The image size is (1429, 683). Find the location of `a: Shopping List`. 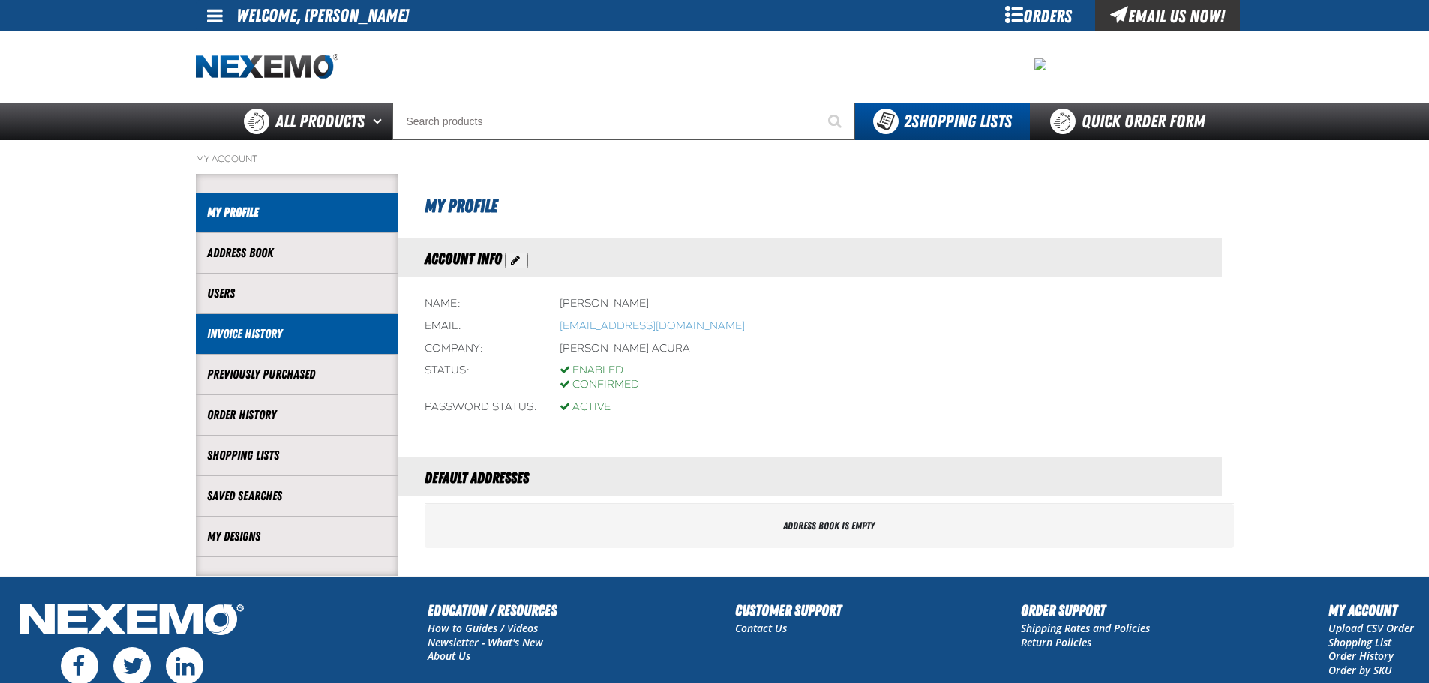

a: Shopping List is located at coordinates (1360, 642).